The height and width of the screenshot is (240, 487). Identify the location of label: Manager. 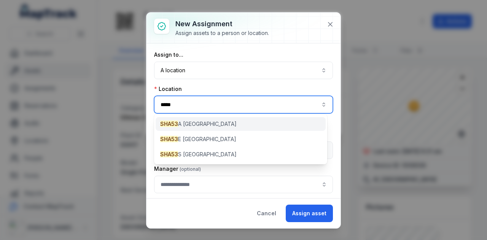
(177, 169).